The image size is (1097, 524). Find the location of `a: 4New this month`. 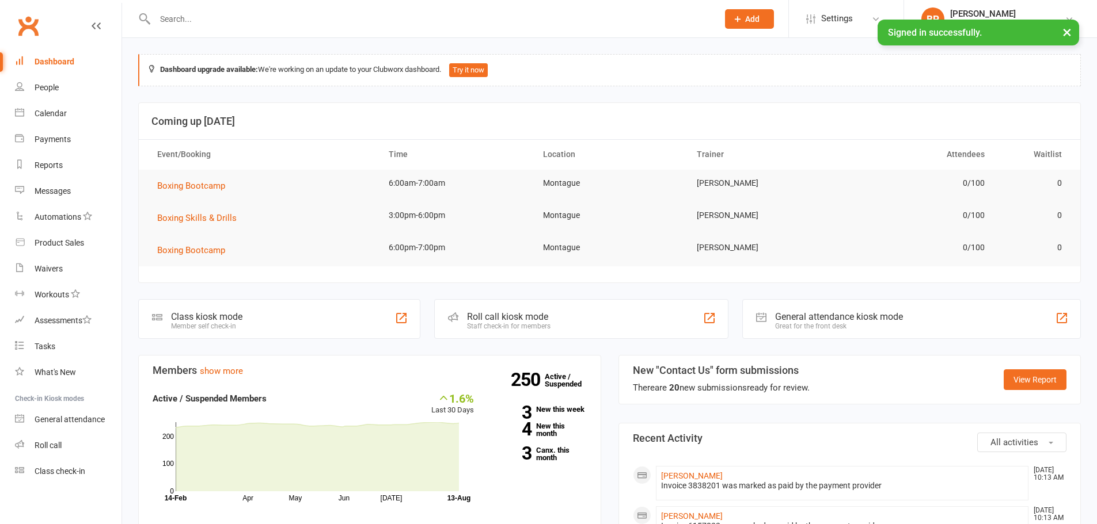

a: 4New this month is located at coordinates (539, 430).